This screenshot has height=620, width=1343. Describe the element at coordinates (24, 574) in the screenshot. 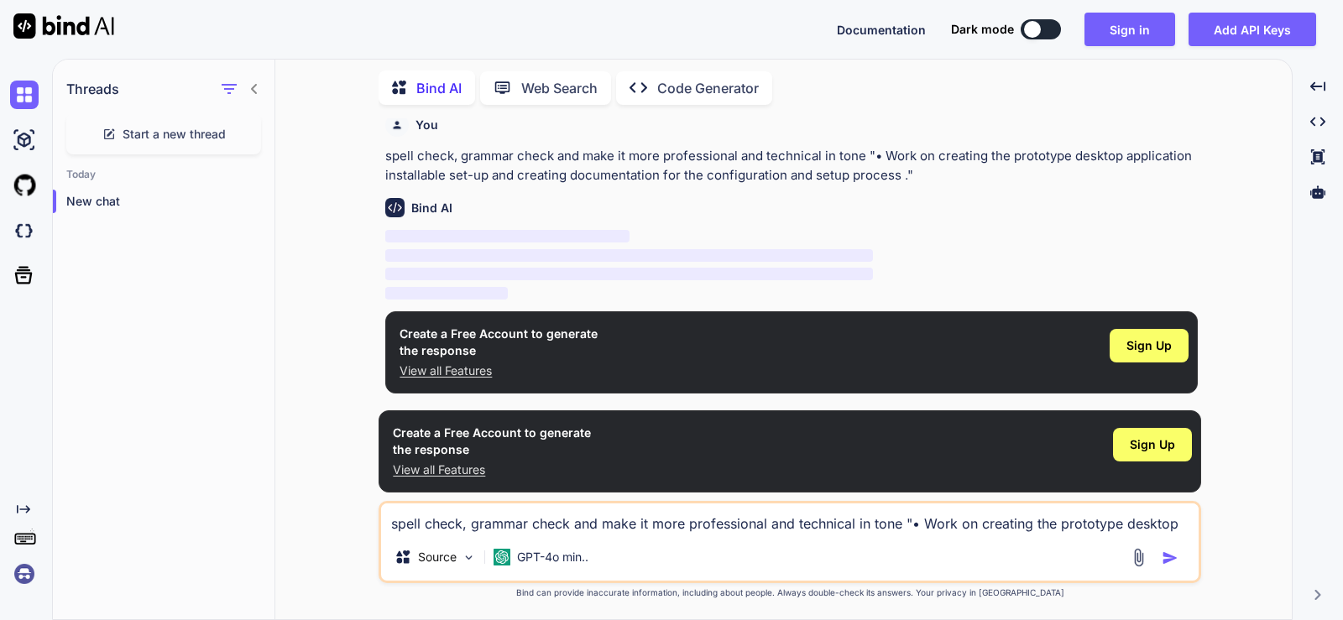

I see `img: signin` at that location.